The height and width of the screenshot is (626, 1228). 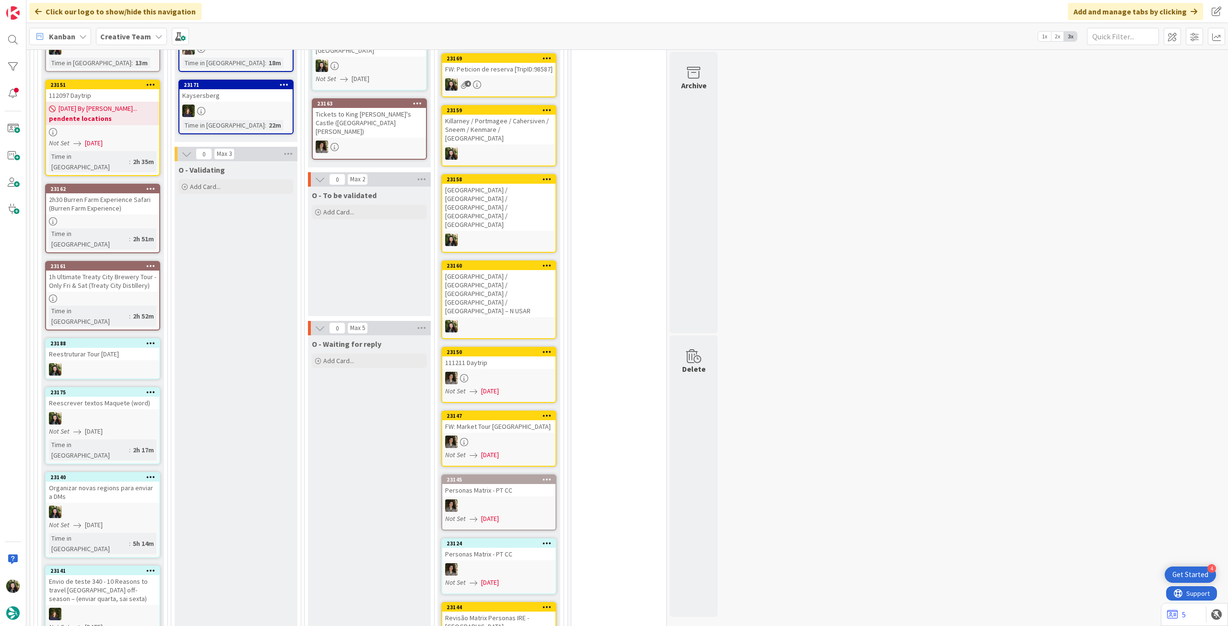 What do you see at coordinates (103, 119) in the screenshot?
I see `b: pendente locations` at bounding box center [103, 119].